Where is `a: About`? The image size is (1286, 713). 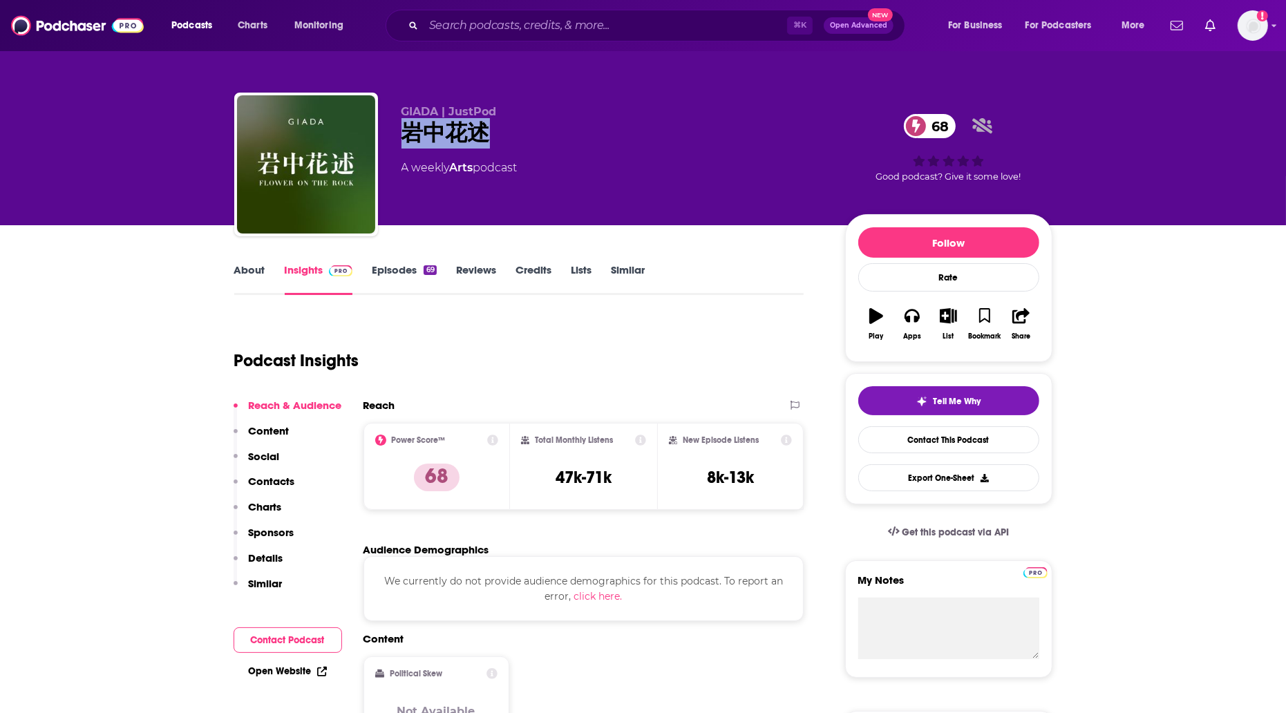 a: About is located at coordinates (249, 279).